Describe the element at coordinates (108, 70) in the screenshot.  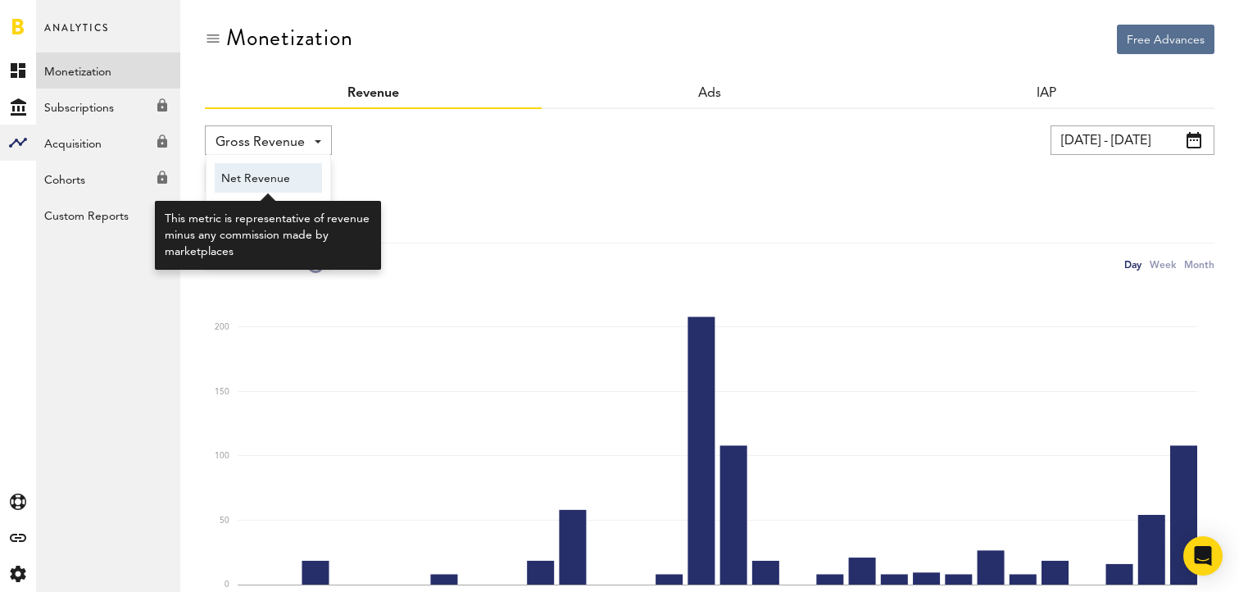
I see `a: Monetization` at that location.